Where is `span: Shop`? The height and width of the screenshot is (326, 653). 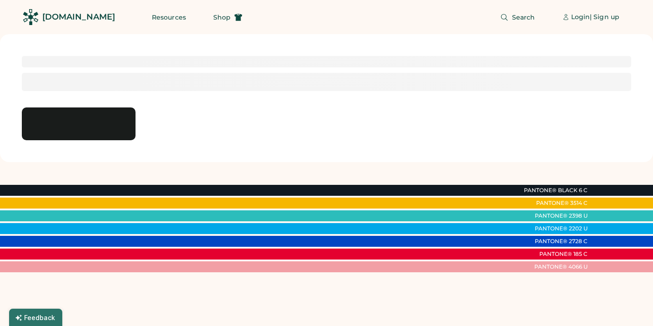
span: Shop is located at coordinates (222, 17).